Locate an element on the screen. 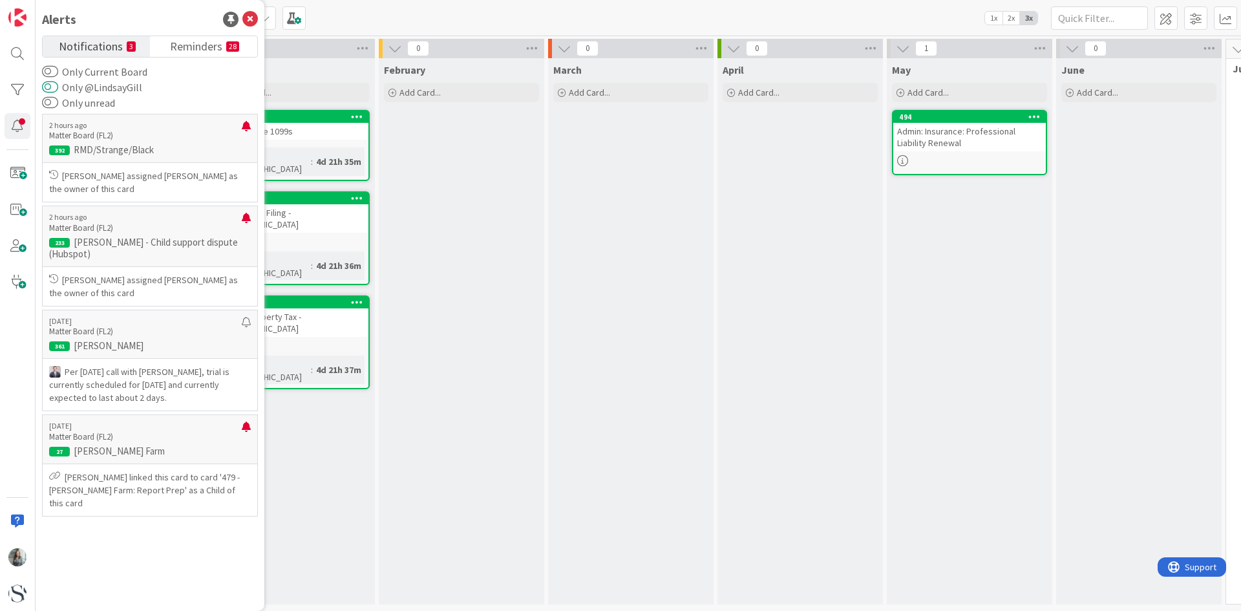 This screenshot has height=611, width=1241. span: March is located at coordinates (567, 70).